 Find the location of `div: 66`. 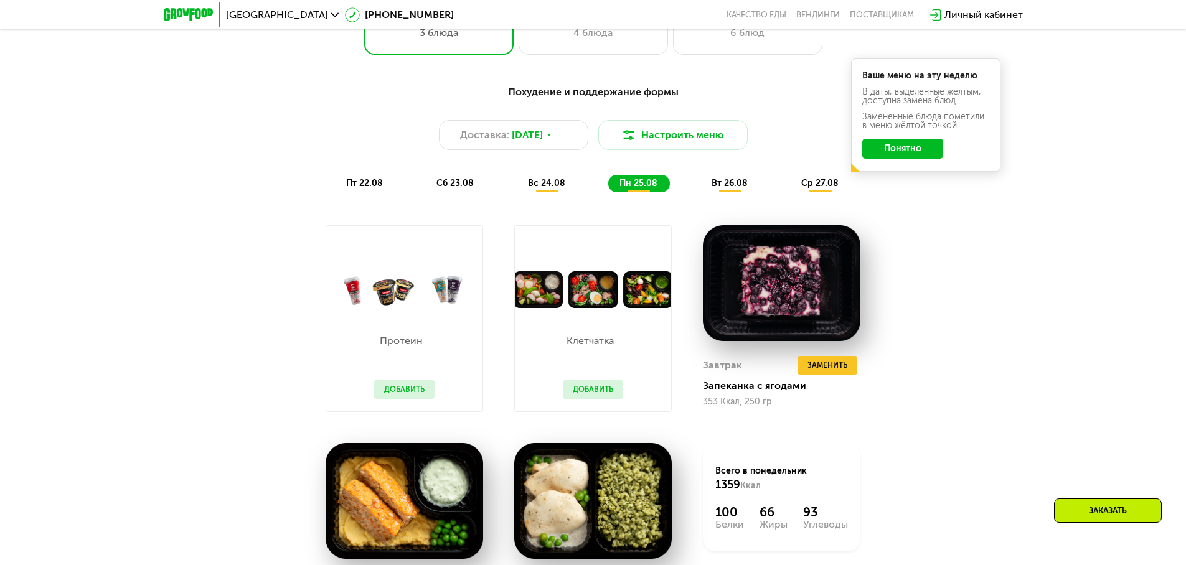

div: 66 is located at coordinates (773, 512).